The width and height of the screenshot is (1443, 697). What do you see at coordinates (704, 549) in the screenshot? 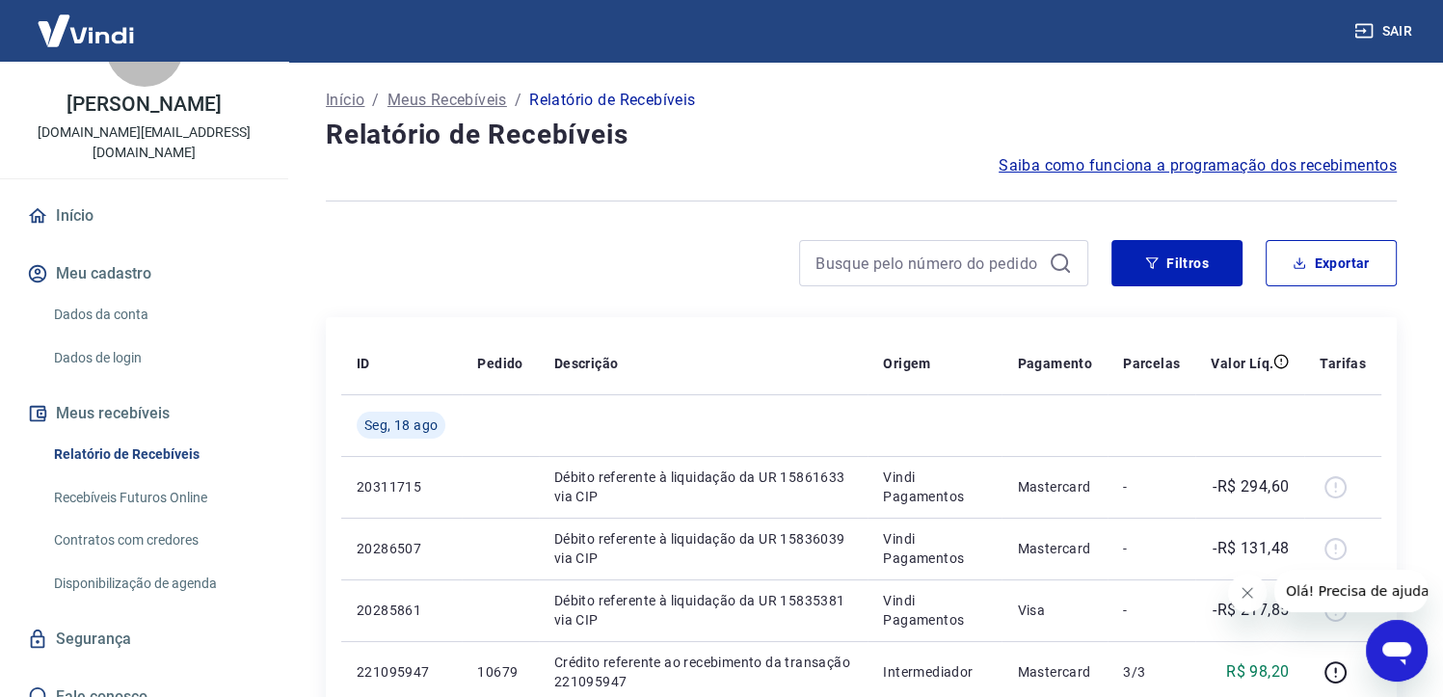
I see `p: Débito referente à liquidação da UR 15836039 via CIP` at bounding box center [704, 549].